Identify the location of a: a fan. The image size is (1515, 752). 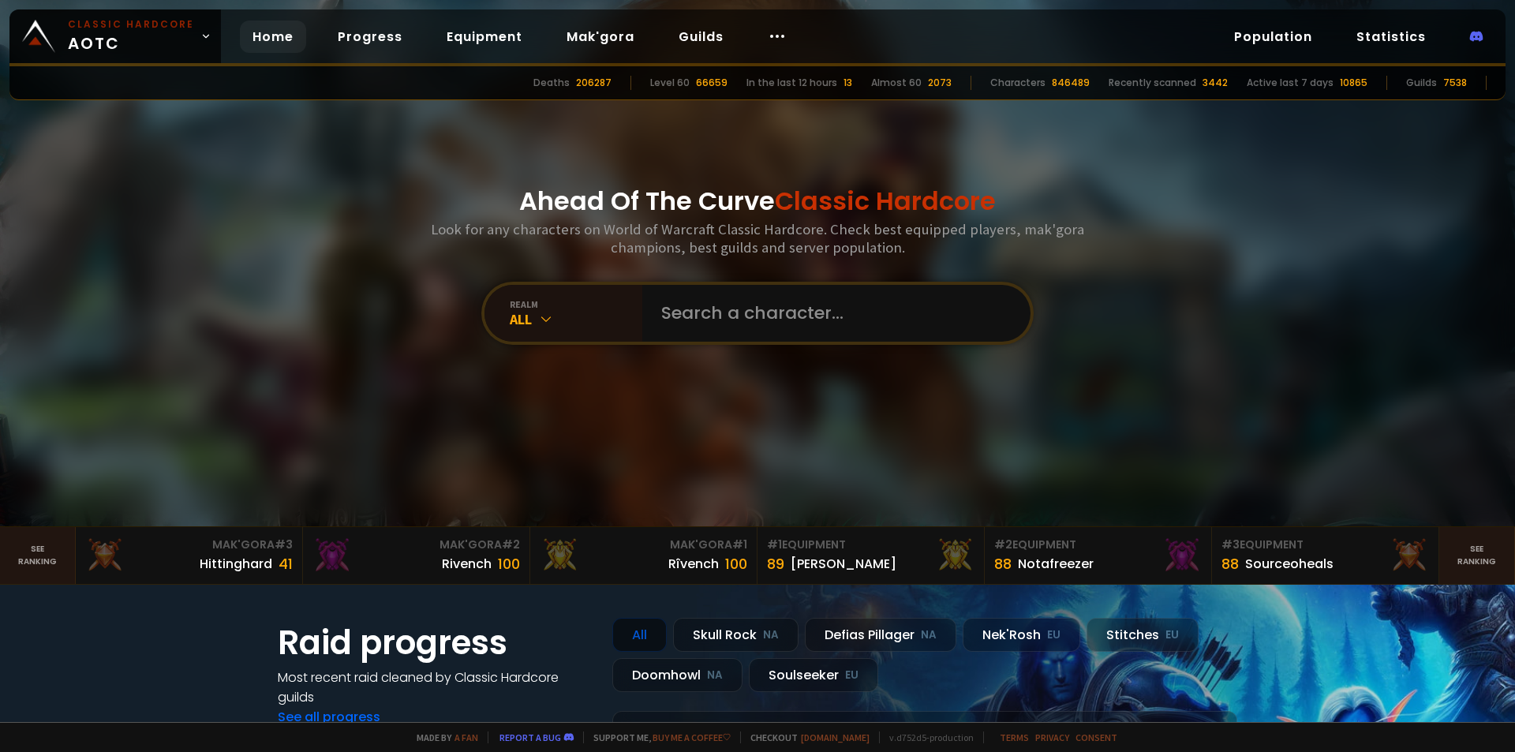
(466, 737).